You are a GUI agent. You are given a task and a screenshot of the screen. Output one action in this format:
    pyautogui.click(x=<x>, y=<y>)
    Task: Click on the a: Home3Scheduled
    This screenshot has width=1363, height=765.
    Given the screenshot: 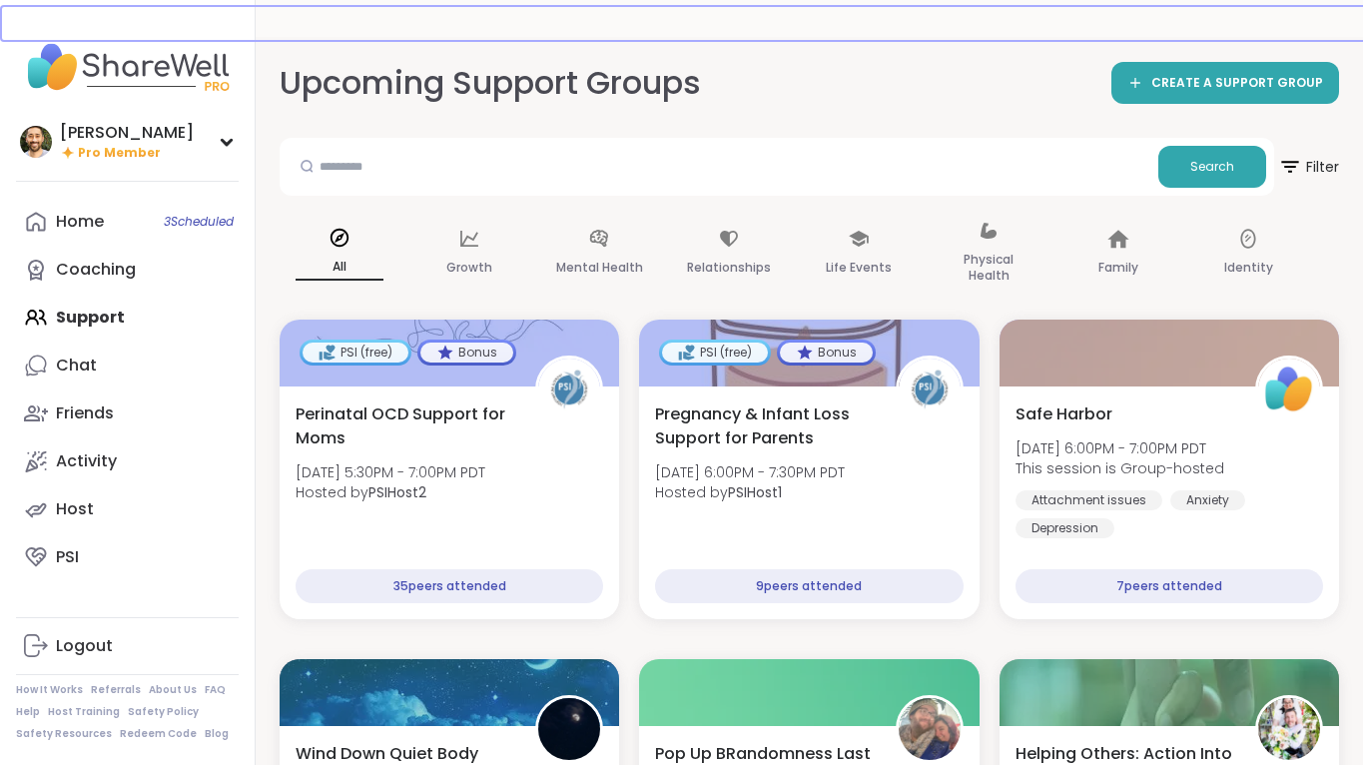 What is the action you would take?
    pyautogui.click(x=127, y=222)
    